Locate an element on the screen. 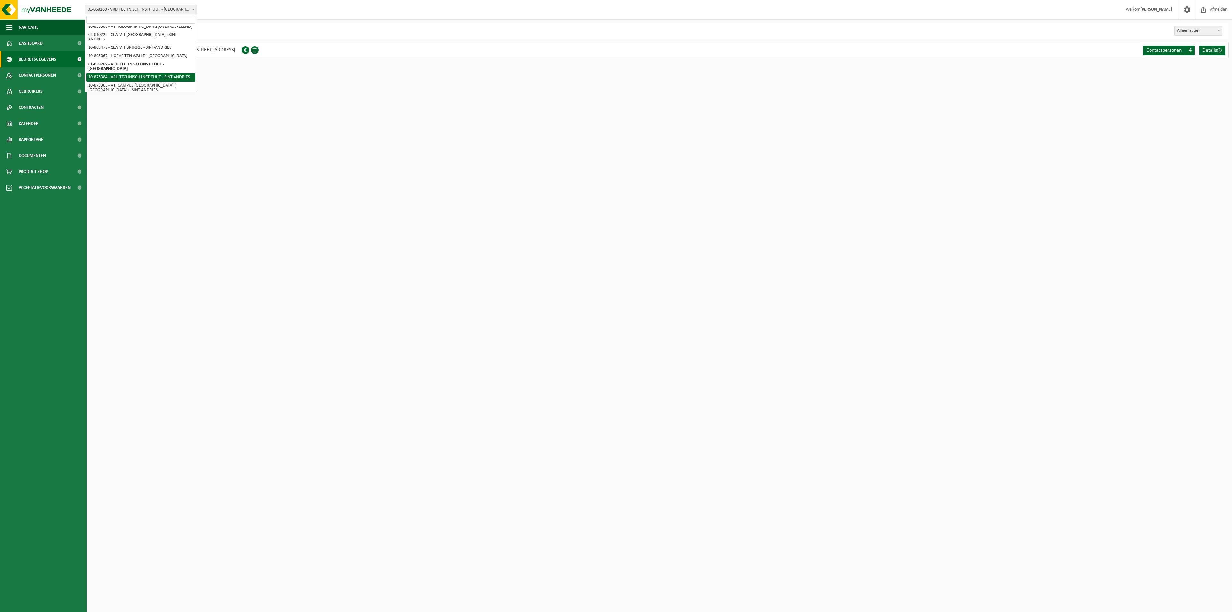  span: Navigatie is located at coordinates (29, 27).